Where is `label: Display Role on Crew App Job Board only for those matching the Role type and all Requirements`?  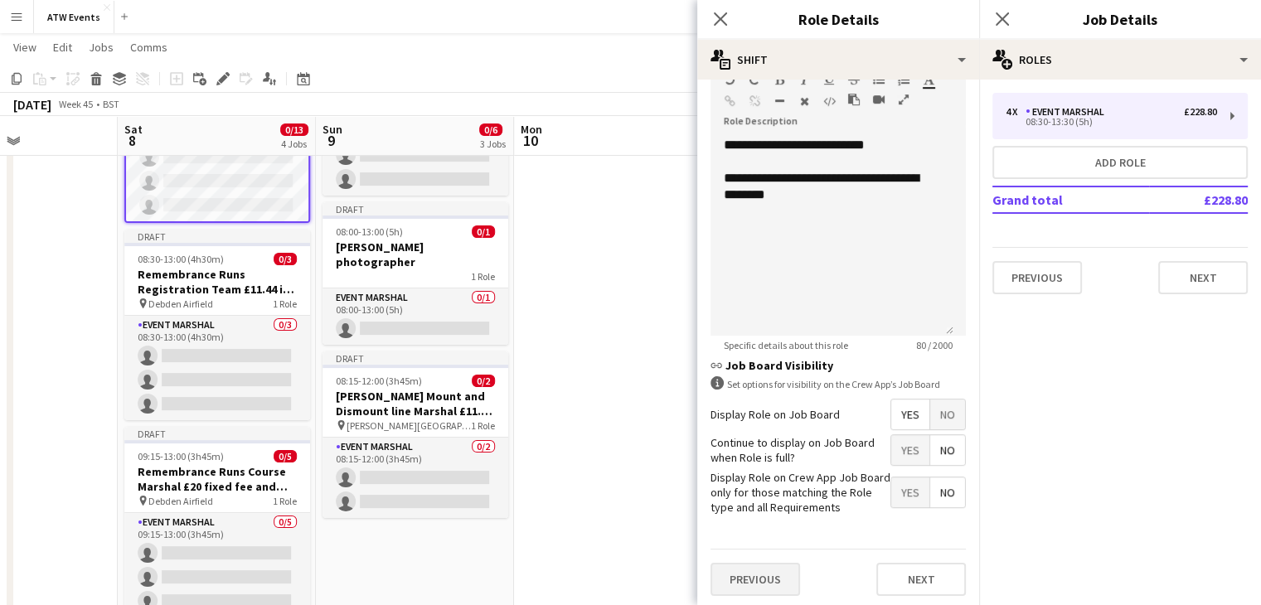
label: Display Role on Crew App Job Board only for those matching the Role type and all Requirements is located at coordinates (800, 492).